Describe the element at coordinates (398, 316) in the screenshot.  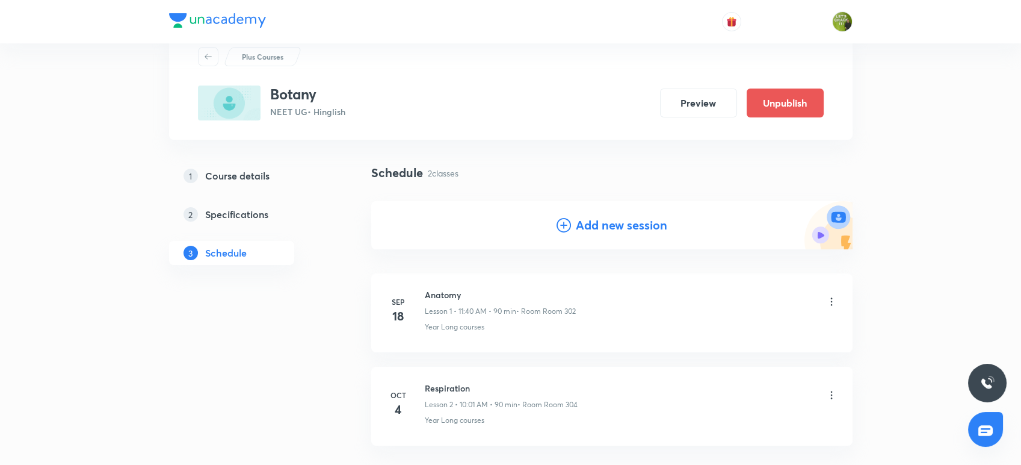
I see `h4: 18` at that location.